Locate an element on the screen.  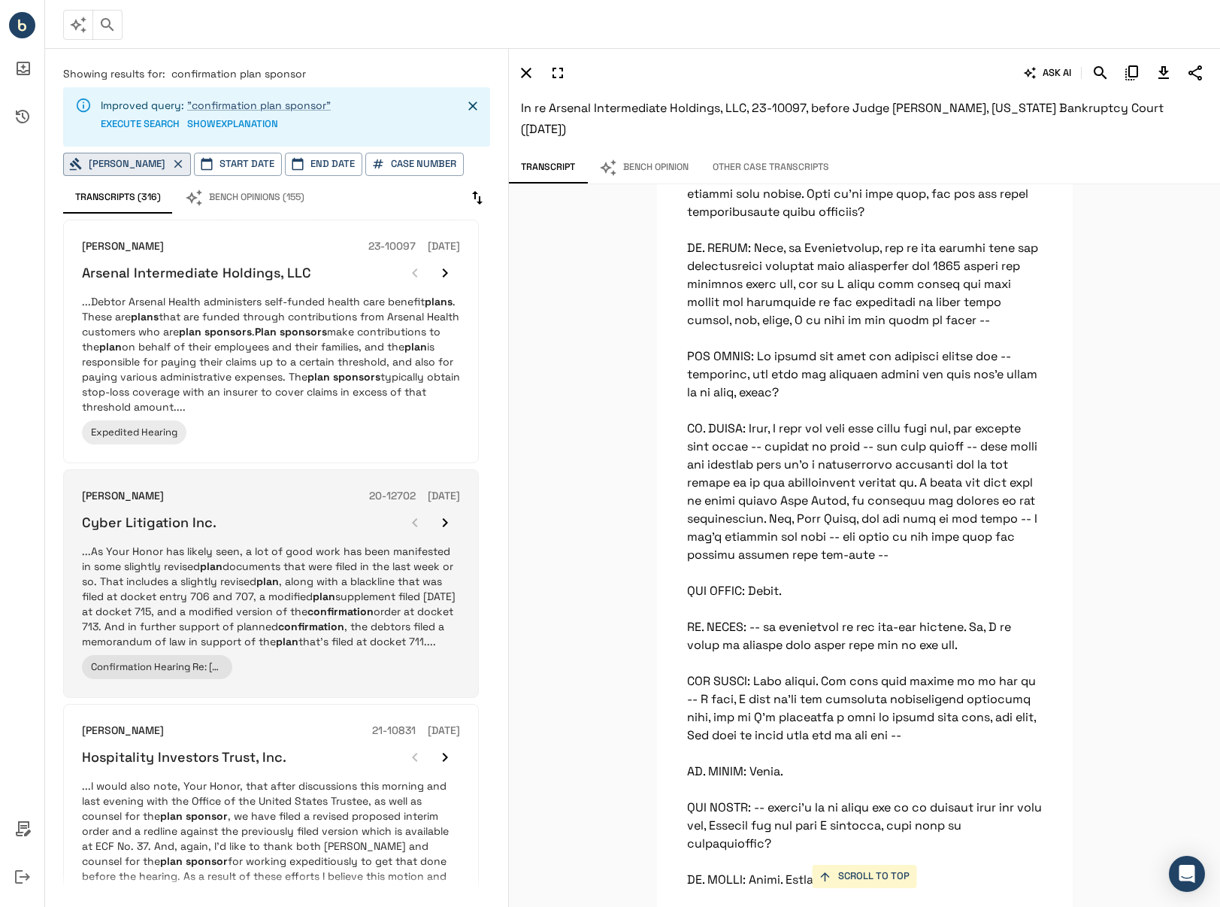
h6: 23-10097 is located at coordinates (392, 247).